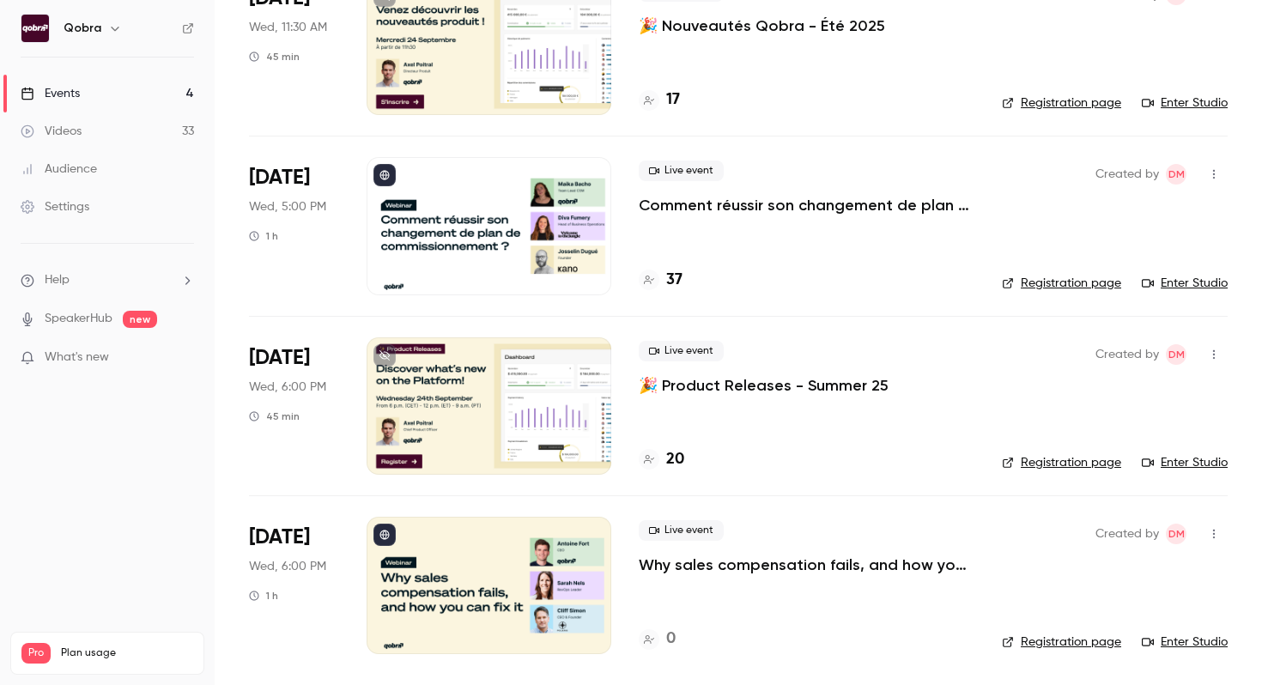  I want to click on div: Events, so click(50, 94).